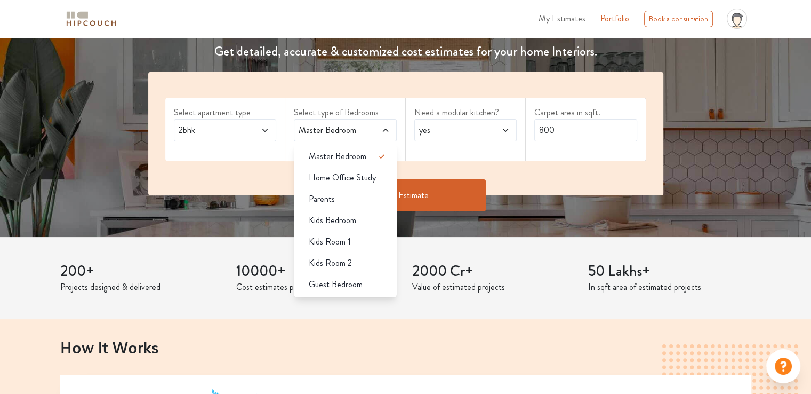  What do you see at coordinates (670, 271) in the screenshot?
I see `h3: 50 Lakhs+` at bounding box center [670, 271].